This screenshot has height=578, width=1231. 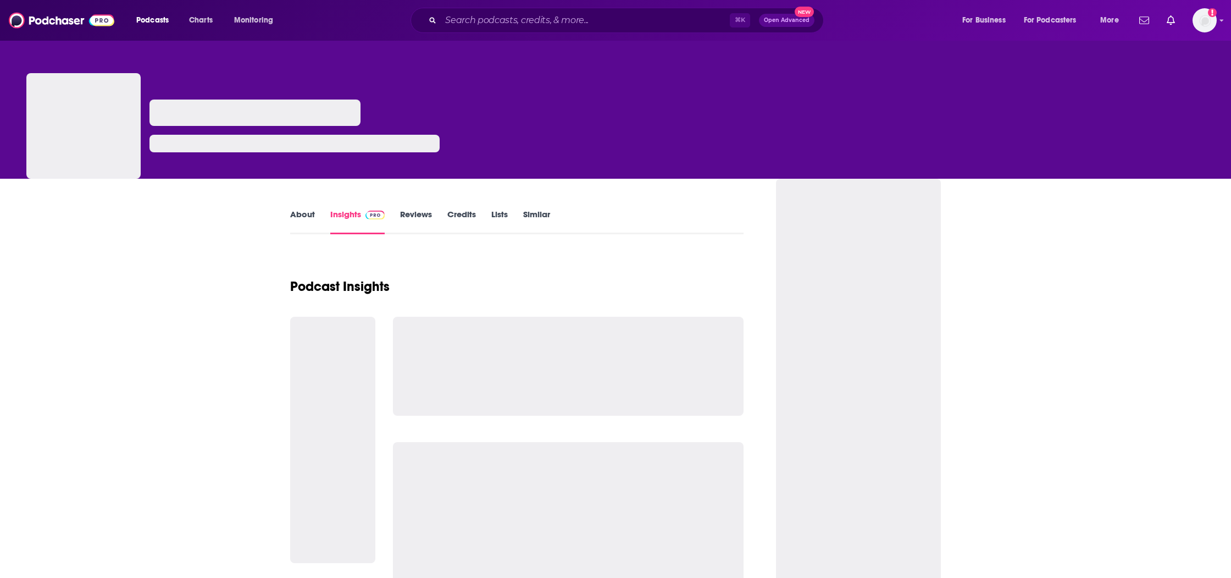 I want to click on span: Monitoring, so click(x=253, y=20).